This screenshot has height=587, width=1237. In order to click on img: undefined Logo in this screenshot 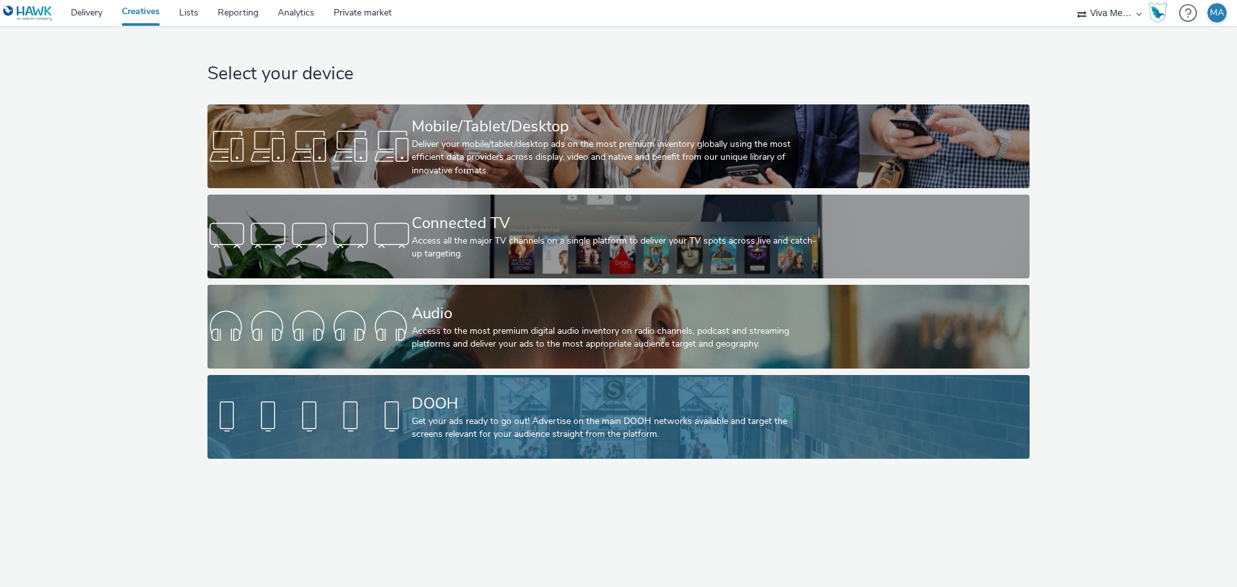, I will do `click(28, 13)`.